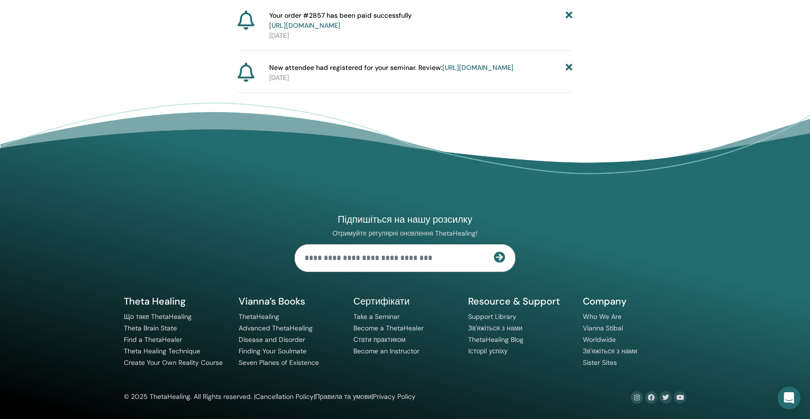  Describe the element at coordinates (635, 301) in the screenshot. I see `h5: Company` at that location.